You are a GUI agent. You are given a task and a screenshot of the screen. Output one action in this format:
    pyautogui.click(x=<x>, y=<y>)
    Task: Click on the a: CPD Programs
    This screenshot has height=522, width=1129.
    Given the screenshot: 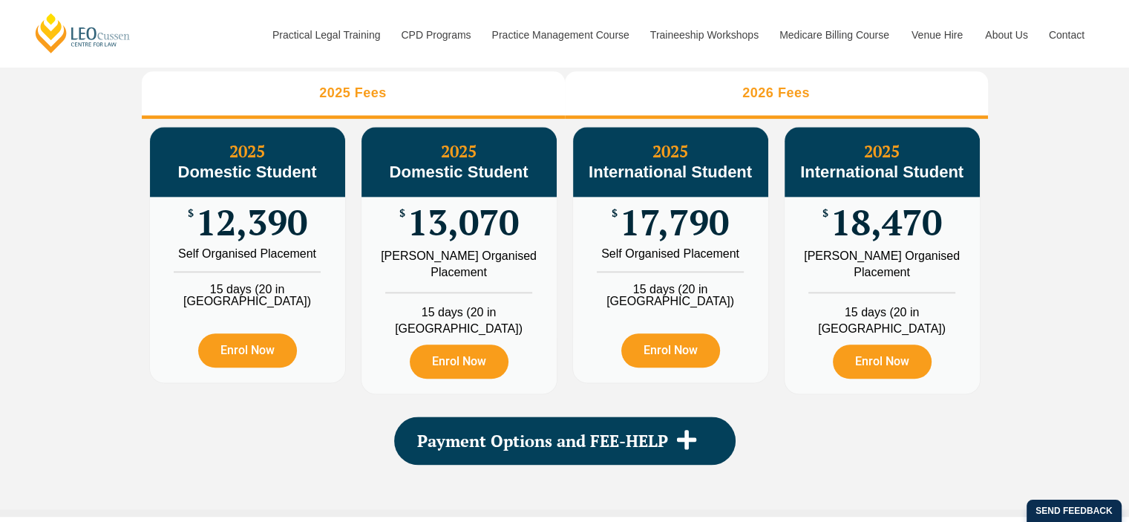 What is the action you would take?
    pyautogui.click(x=435, y=35)
    